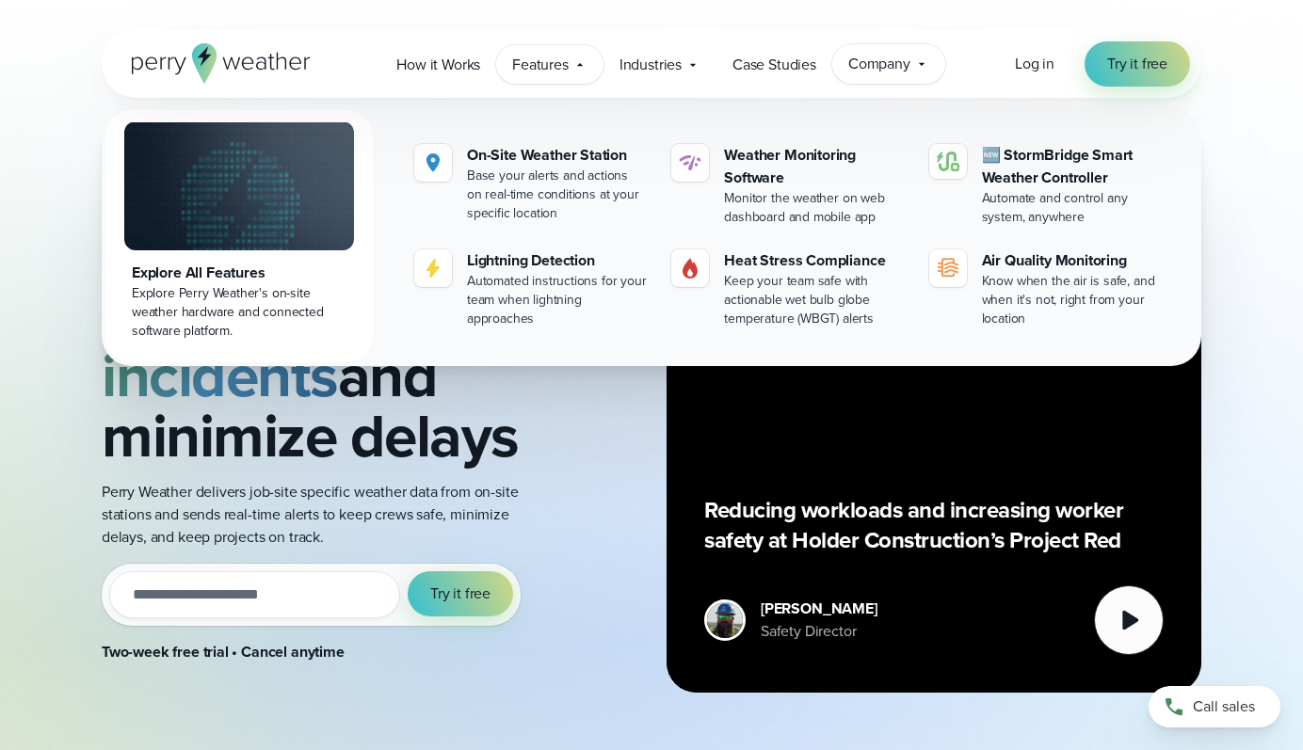 The height and width of the screenshot is (750, 1303). I want to click on div: Automate and control any system, anywhere, so click(1072, 208).